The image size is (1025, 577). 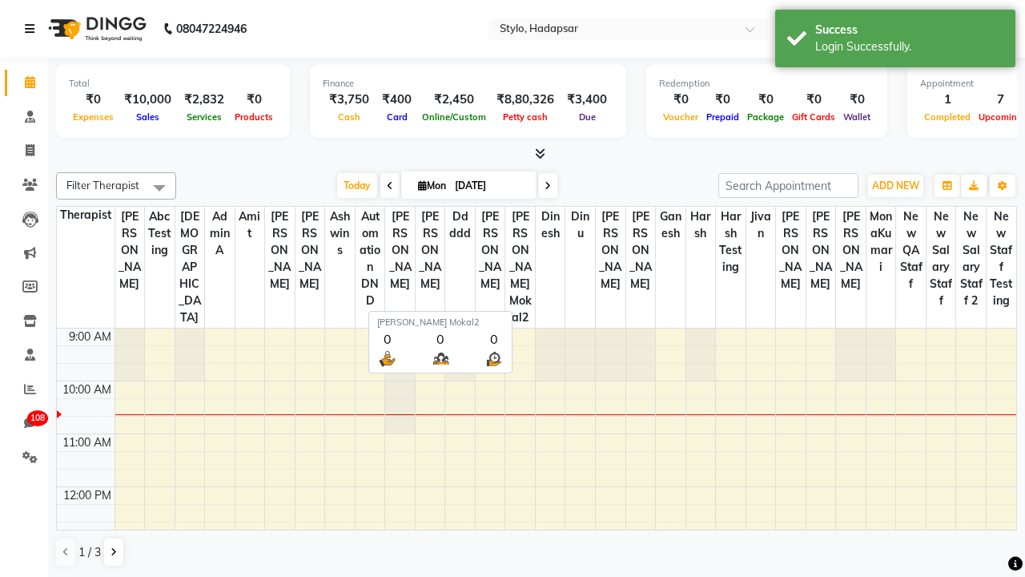 I want to click on div: Login Successfully., so click(x=909, y=46).